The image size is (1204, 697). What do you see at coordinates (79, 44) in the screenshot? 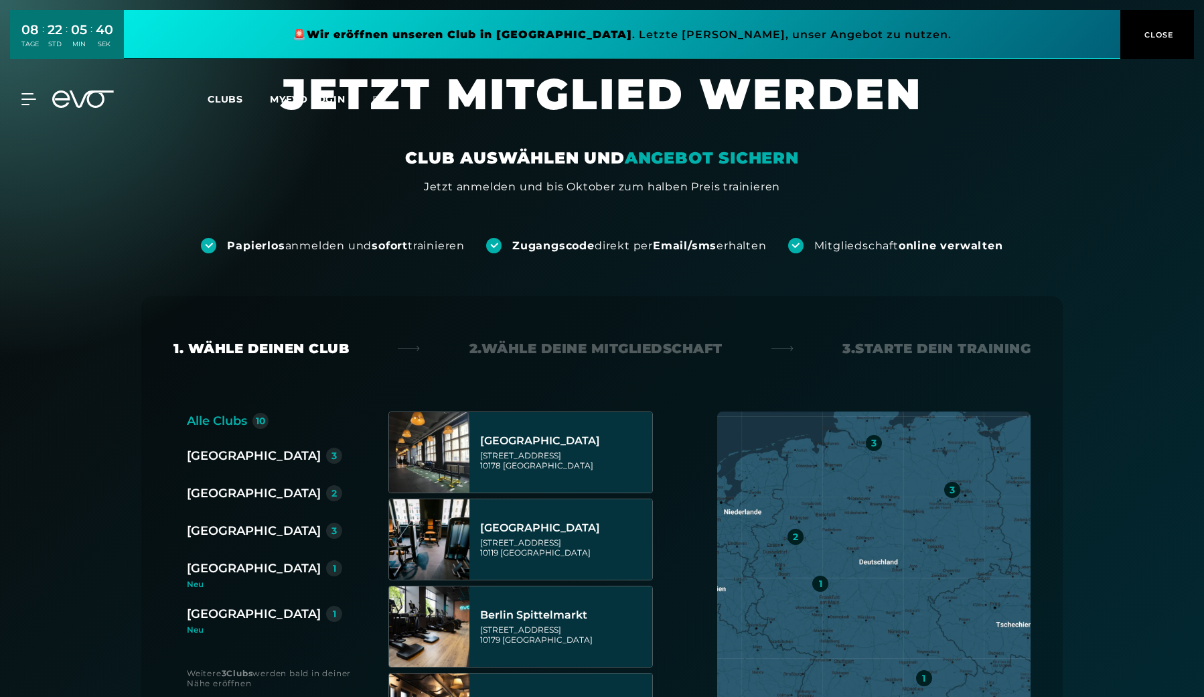
I see `div: MIN` at bounding box center [79, 44].